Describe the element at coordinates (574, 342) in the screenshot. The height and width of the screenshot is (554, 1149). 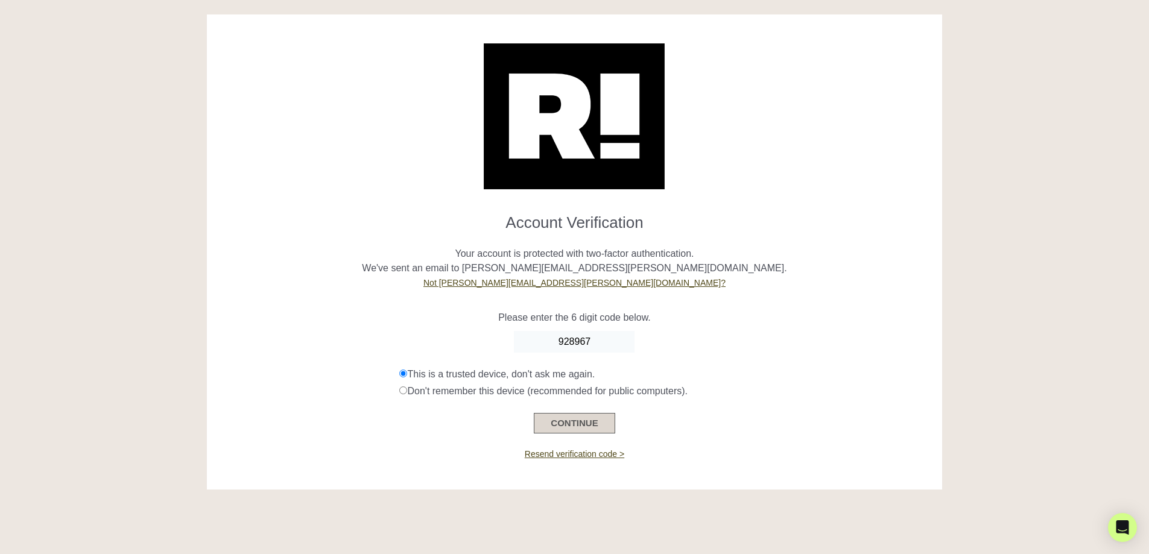
I see `input: Enter Code` at that location.